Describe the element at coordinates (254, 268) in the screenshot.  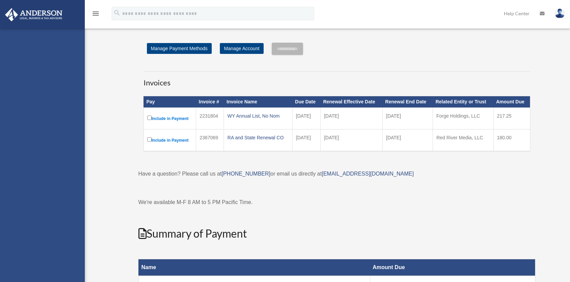
I see `th: Name` at that location.